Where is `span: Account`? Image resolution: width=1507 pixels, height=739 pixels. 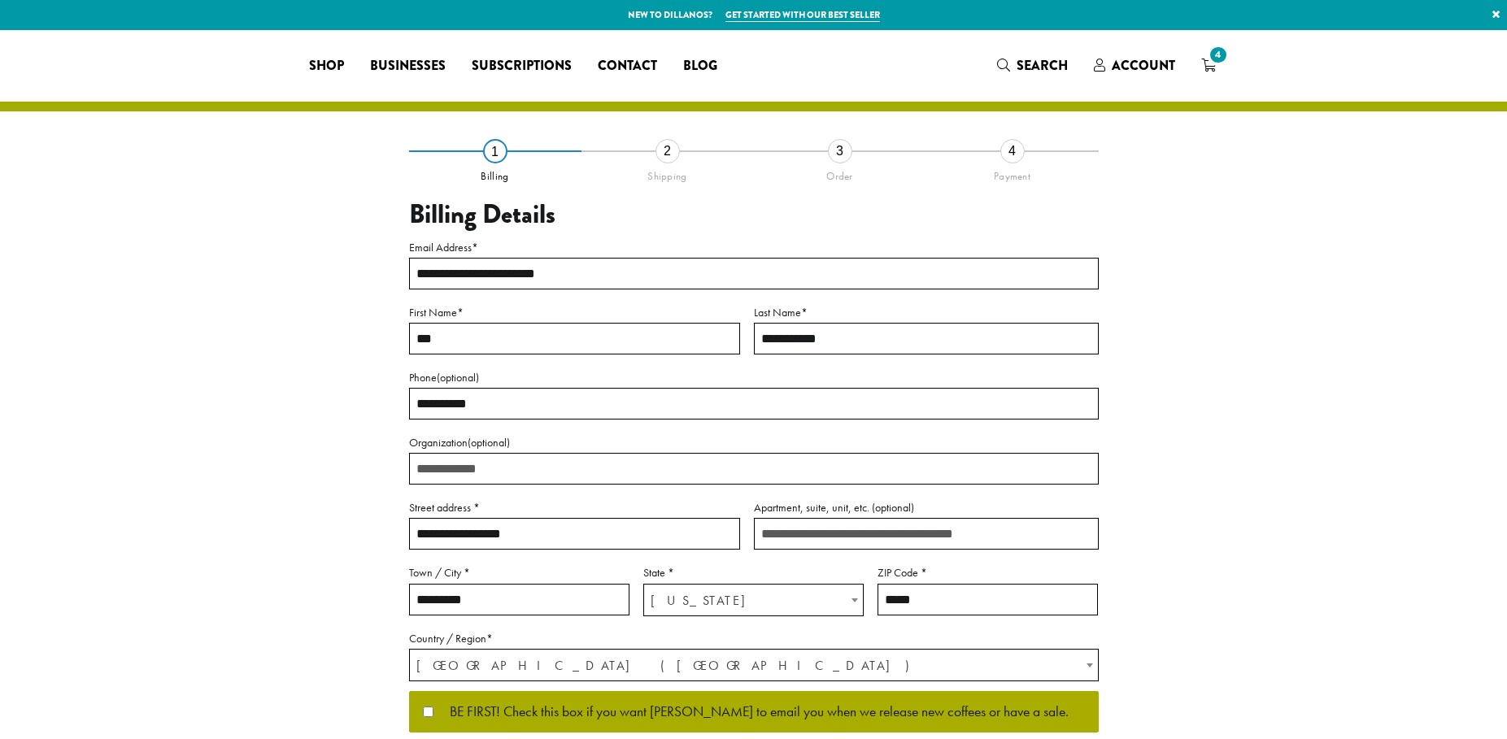
span: Account is located at coordinates (1144, 65).